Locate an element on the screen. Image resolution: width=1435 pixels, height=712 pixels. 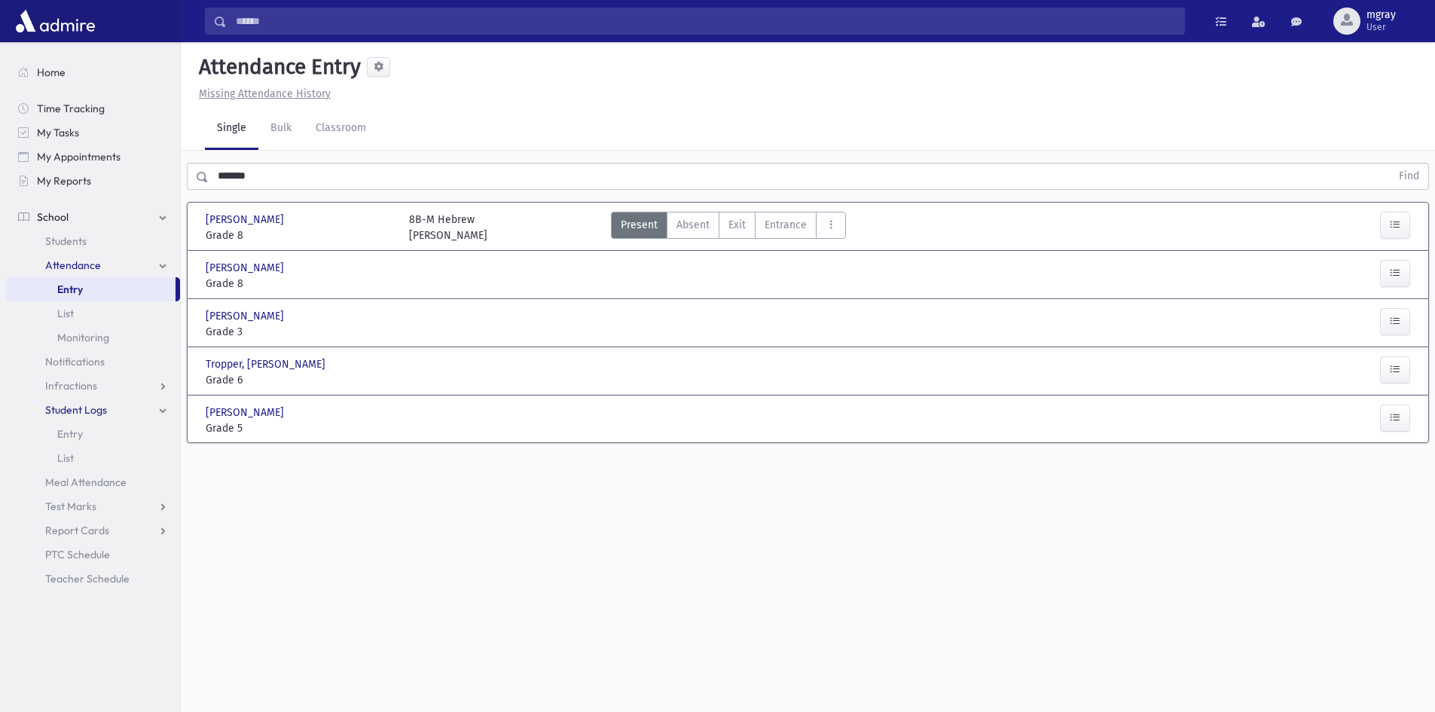
a: Attendance is located at coordinates (93, 265).